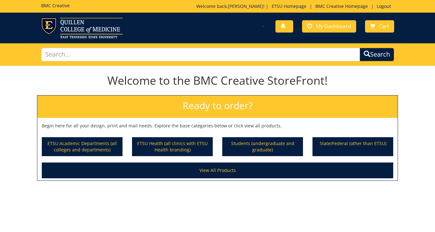  Describe the element at coordinates (329, 26) in the screenshot. I see `a: My Dashboard` at that location.